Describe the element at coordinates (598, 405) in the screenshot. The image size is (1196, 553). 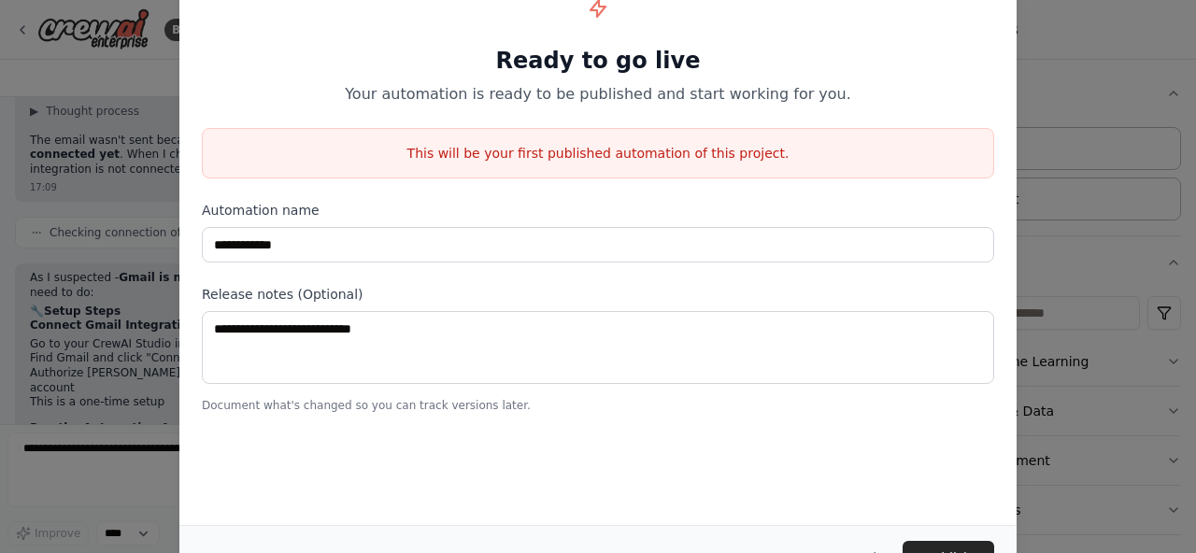
I see `p: Document what's changed so you can track versions later.` at that location.